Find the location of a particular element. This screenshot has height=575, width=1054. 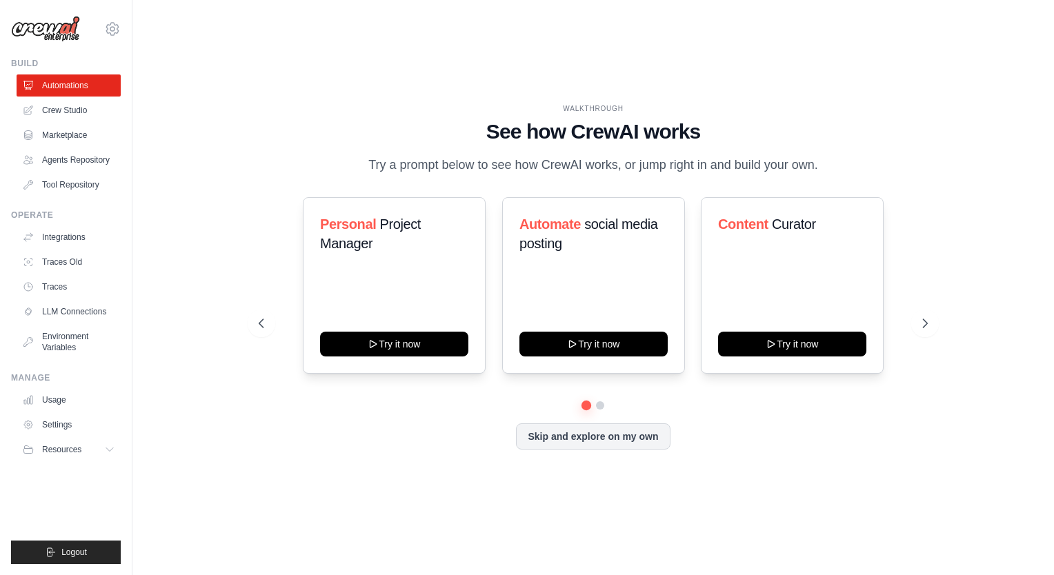

a: Tool Repository is located at coordinates (68, 185).